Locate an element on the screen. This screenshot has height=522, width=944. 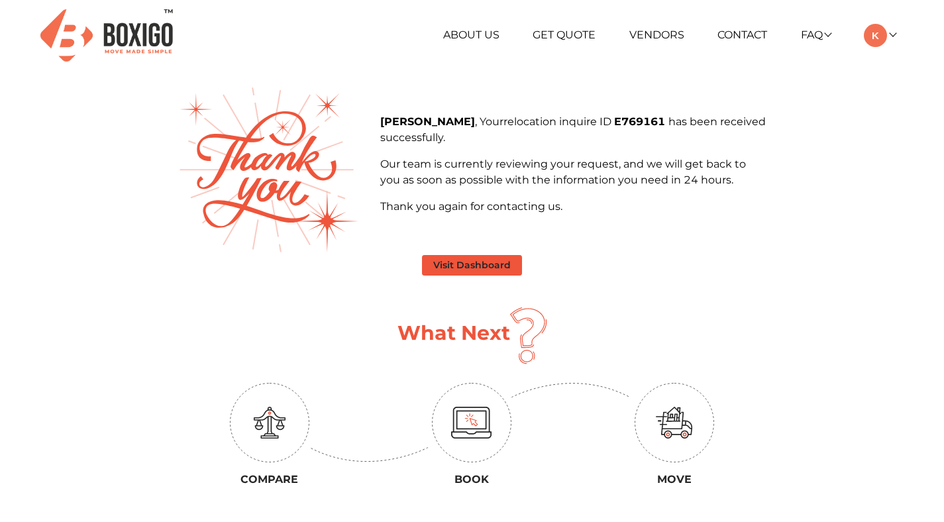
img: education is located at coordinates (270, 423).